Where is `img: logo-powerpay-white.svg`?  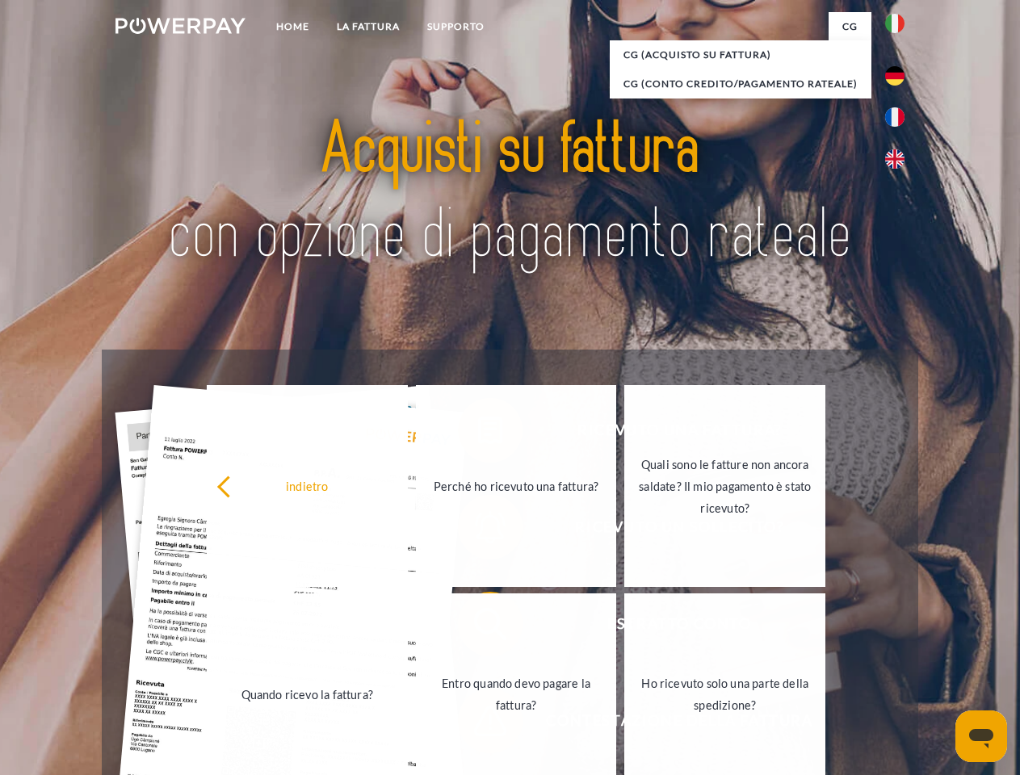 img: logo-powerpay-white.svg is located at coordinates (180, 26).